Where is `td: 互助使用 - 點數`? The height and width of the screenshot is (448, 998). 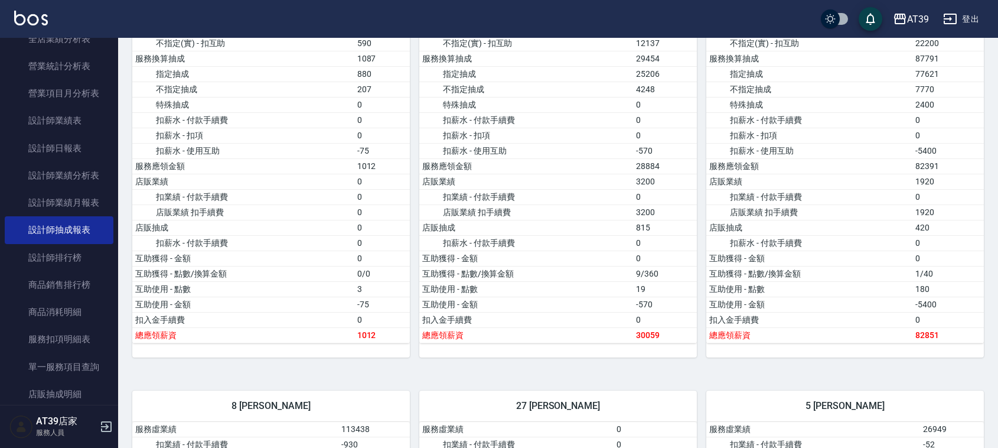
td: 互助使用 - 點數 is located at coordinates (526, 289).